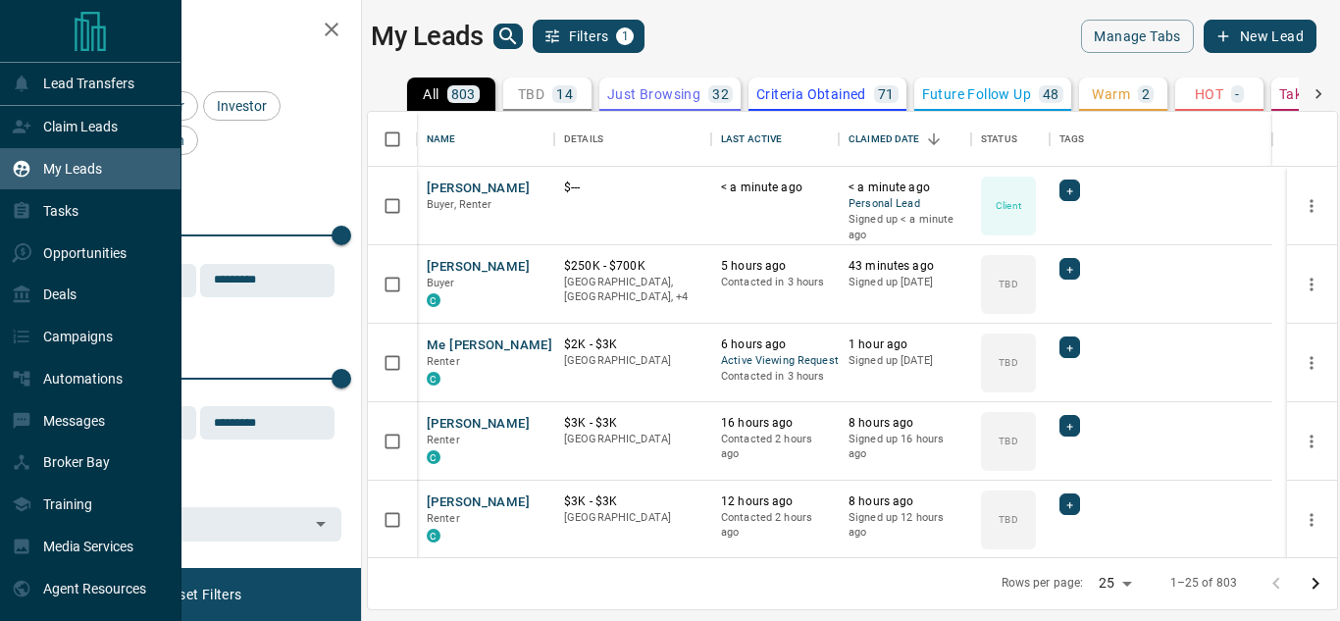 This screenshot has width=1340, height=621. What do you see at coordinates (905, 266) in the screenshot?
I see `p: 43 minutes ago` at bounding box center [905, 266].